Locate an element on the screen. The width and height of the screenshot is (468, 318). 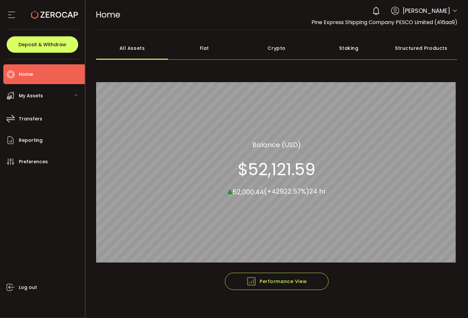
span: My Assets is located at coordinates (31, 96).